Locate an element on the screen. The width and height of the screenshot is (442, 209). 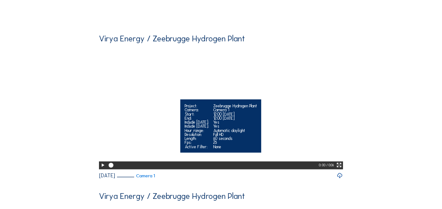
div: Length: is located at coordinates (197, 138).